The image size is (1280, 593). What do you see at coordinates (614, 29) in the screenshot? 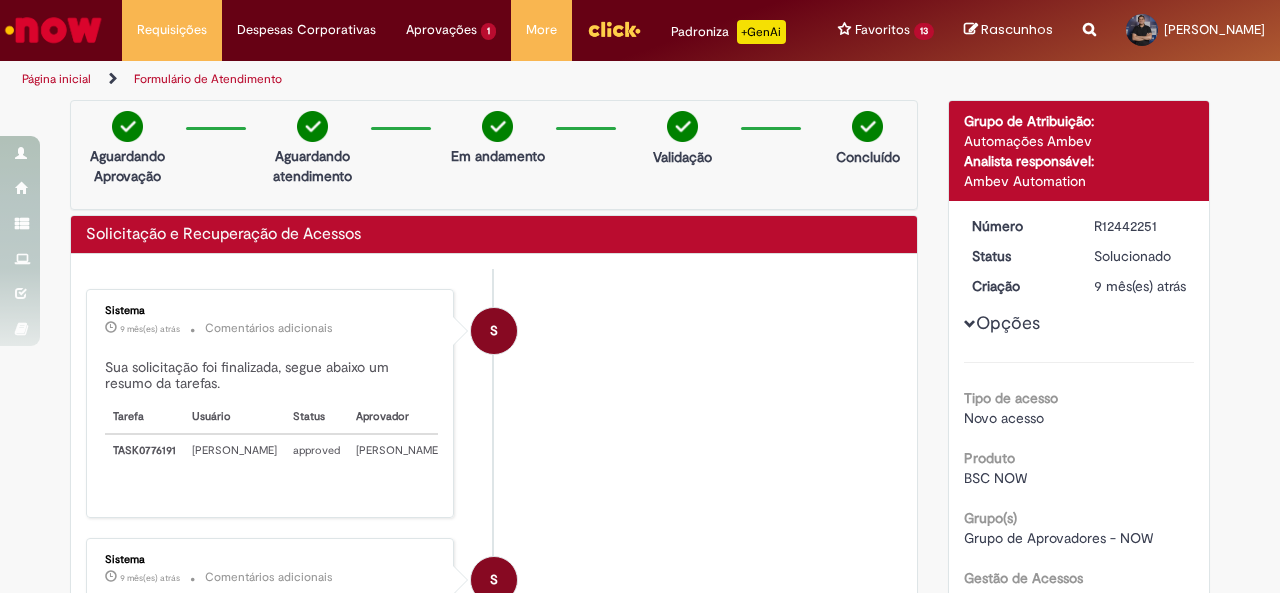
I see `img: click_logo_yellow_360x200.png` at bounding box center [614, 29].